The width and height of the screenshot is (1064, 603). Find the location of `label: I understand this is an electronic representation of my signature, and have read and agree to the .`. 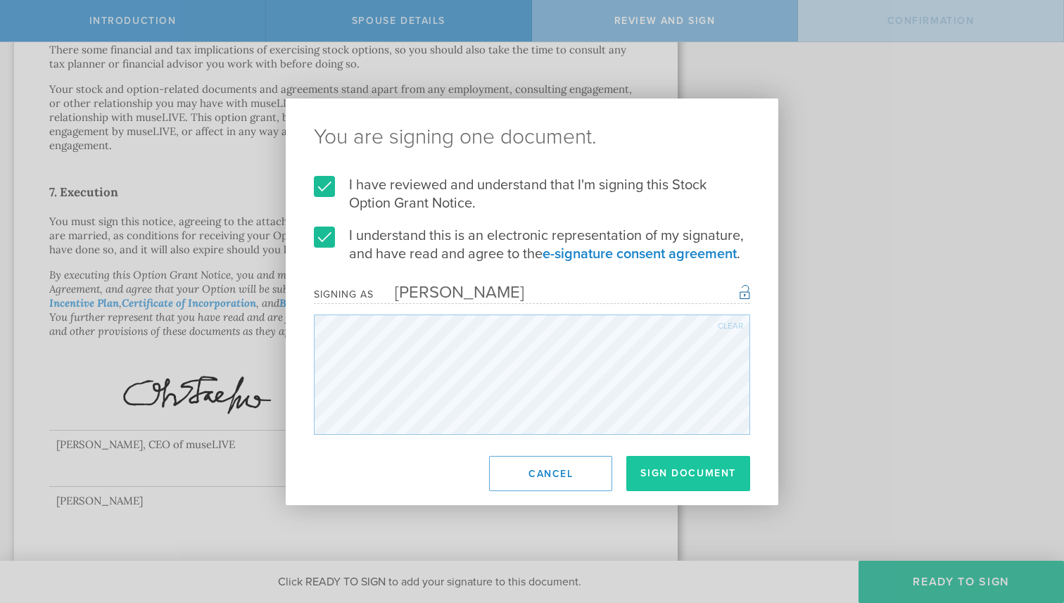

label: I understand this is an electronic representation of my signature, and have read and agree to the . is located at coordinates (532, 245).